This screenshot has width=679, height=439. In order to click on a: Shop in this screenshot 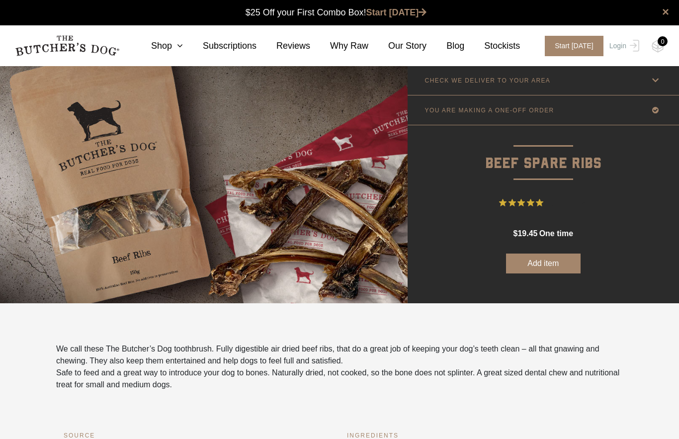, I will do `click(157, 46)`.